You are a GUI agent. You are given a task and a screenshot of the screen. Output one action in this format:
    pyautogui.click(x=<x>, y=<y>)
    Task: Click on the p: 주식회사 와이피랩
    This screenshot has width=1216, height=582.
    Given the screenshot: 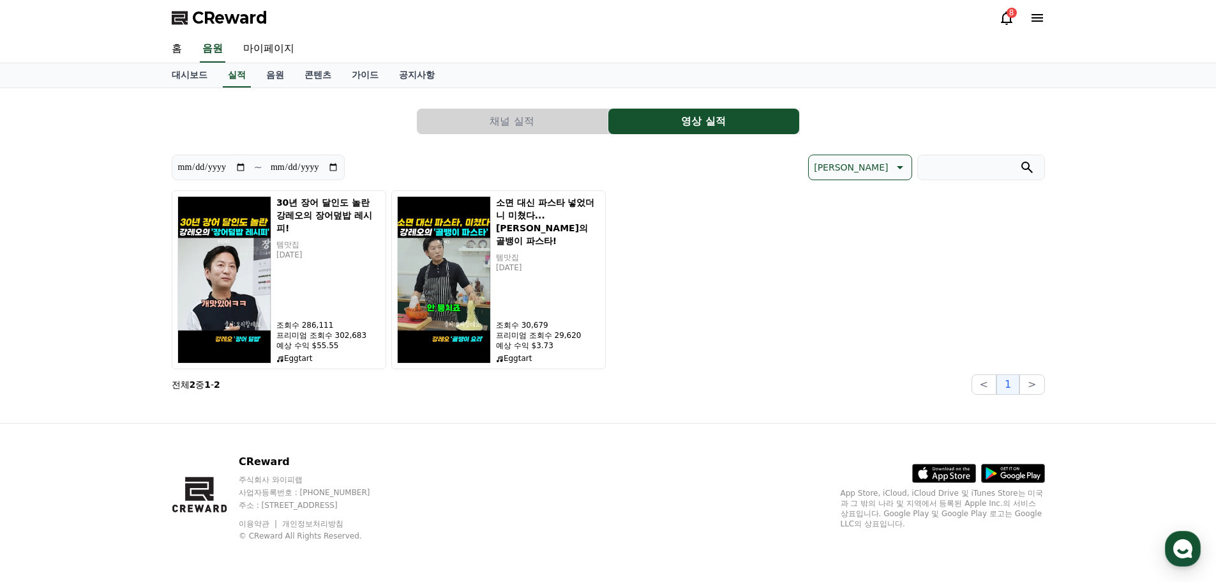 What is the action you would take?
    pyautogui.click(x=317, y=480)
    